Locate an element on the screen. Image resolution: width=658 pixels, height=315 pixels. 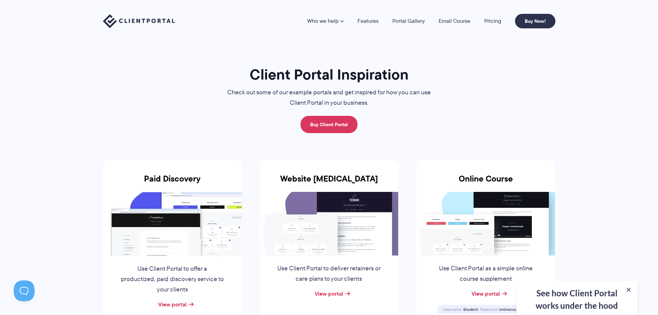
a: Features is located at coordinates (368, 21).